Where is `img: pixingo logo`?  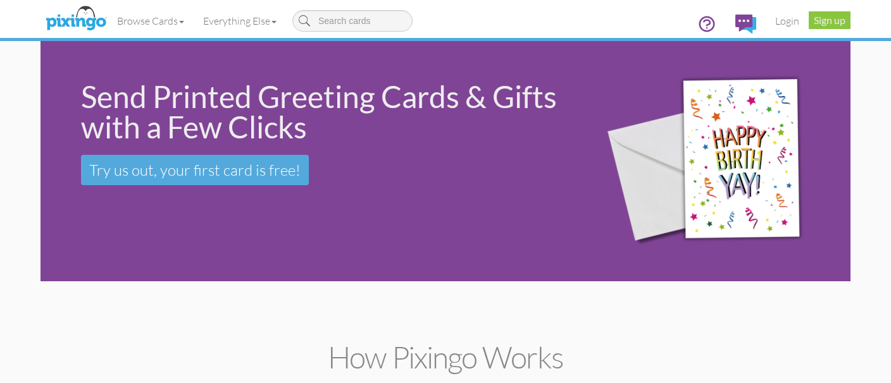
img: pixingo logo is located at coordinates (76, 19).